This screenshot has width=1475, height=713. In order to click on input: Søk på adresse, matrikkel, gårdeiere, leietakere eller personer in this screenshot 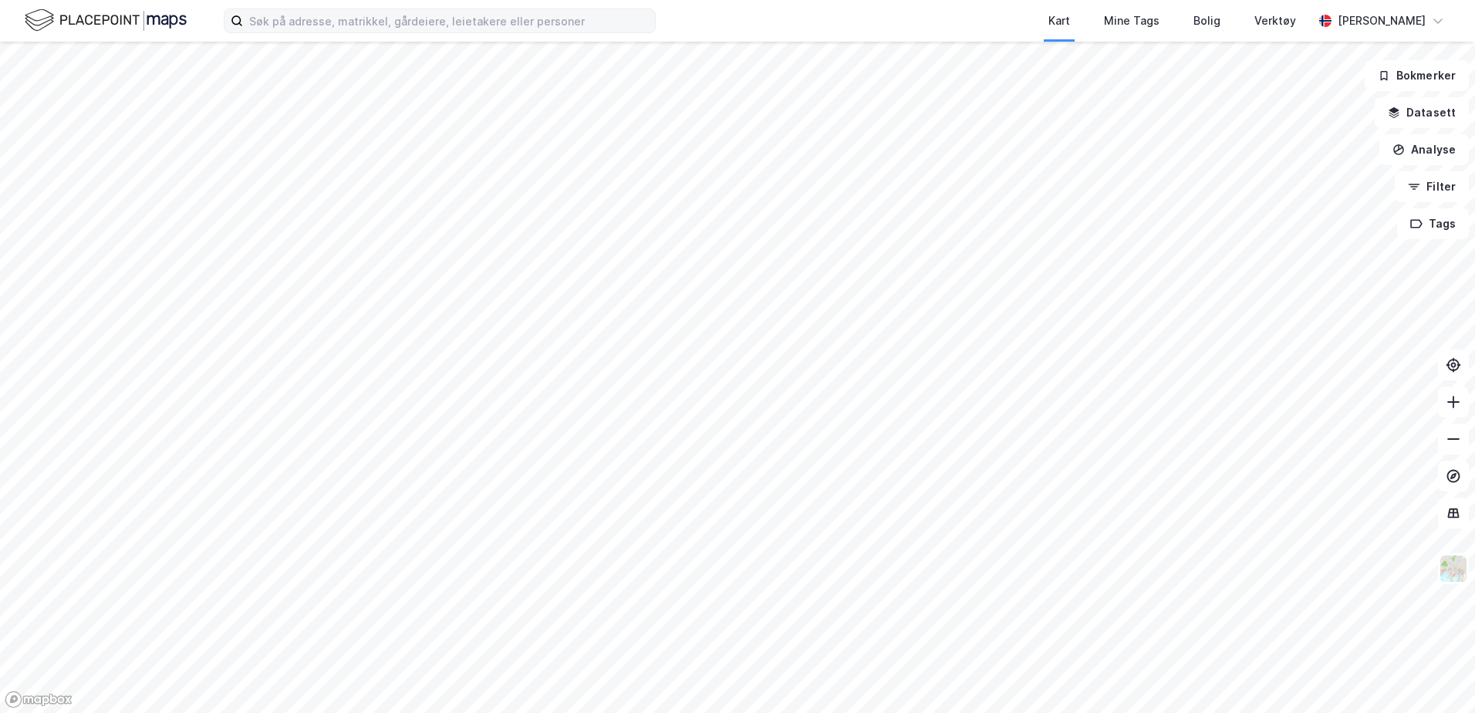, I will do `click(449, 21)`.